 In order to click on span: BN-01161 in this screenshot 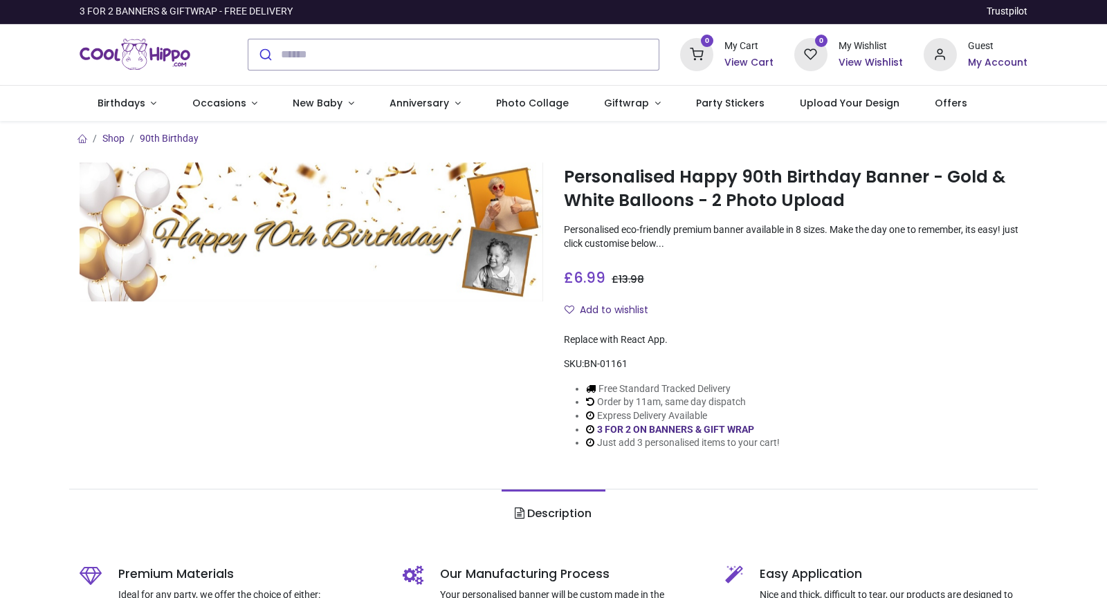, I will do `click(605, 364)`.